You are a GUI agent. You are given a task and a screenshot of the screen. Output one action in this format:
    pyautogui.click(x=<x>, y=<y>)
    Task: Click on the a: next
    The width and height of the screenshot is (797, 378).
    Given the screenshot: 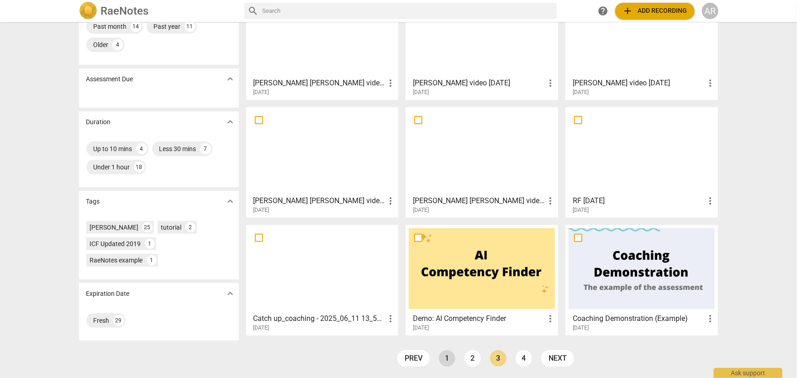 What is the action you would take?
    pyautogui.click(x=558, y=359)
    